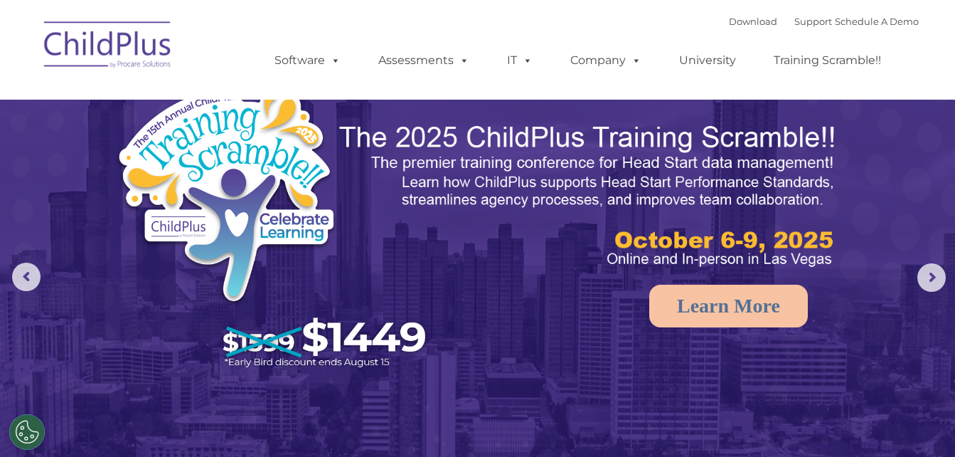  What do you see at coordinates (708, 60) in the screenshot?
I see `a: University` at bounding box center [708, 60].